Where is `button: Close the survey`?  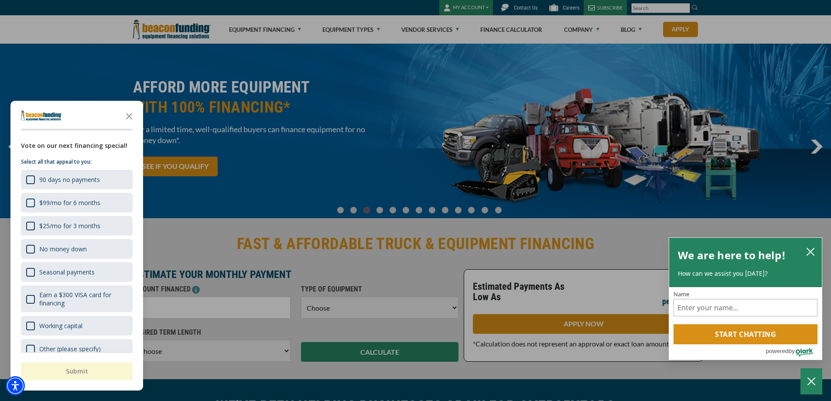 button: Close the survey is located at coordinates (129, 116).